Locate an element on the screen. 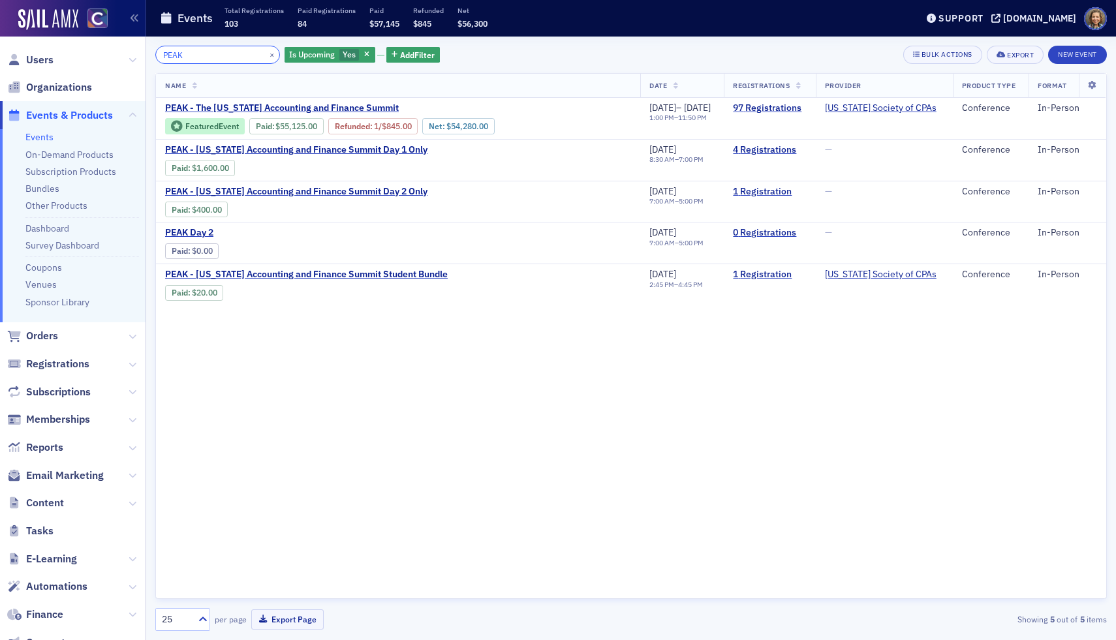  a: Subscriptions is located at coordinates (49, 392).